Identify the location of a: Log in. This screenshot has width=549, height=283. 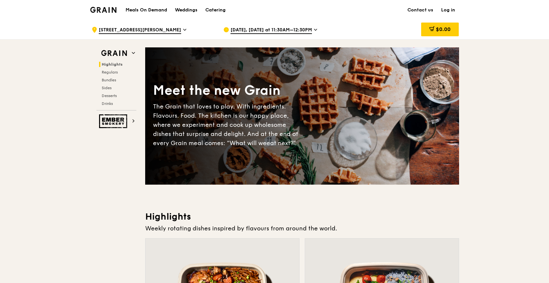
(448, 10).